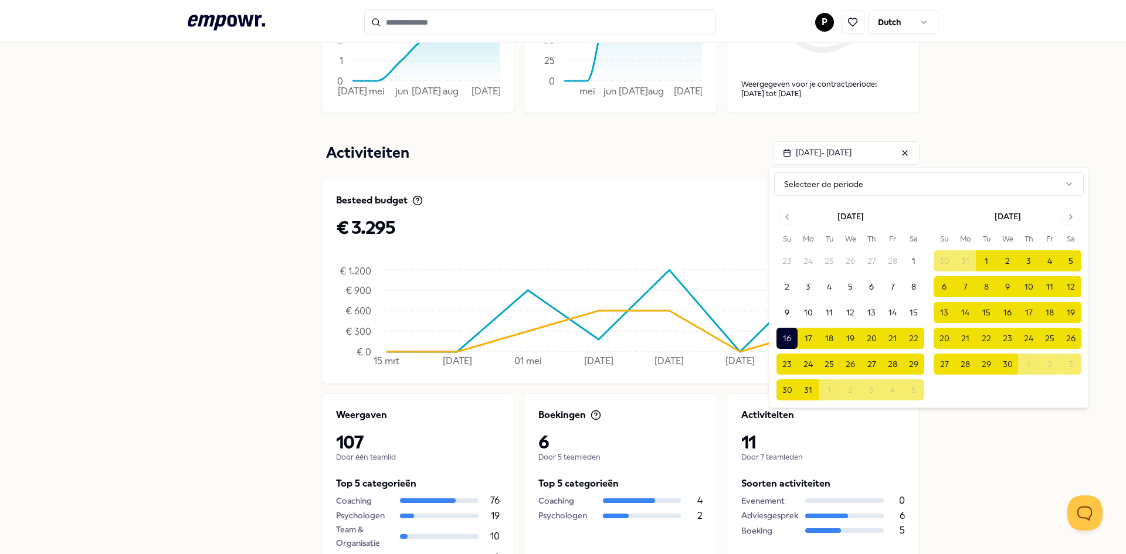 The height and width of the screenshot is (554, 1126). What do you see at coordinates (823, 84) in the screenshot?
I see `p: Weergegeven voor je contractperiode:` at bounding box center [823, 84].